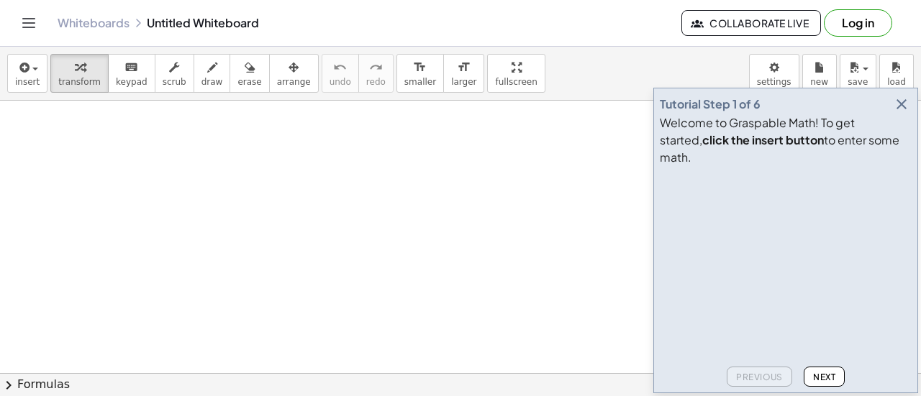 The width and height of the screenshot is (921, 396). I want to click on span: transform, so click(79, 82).